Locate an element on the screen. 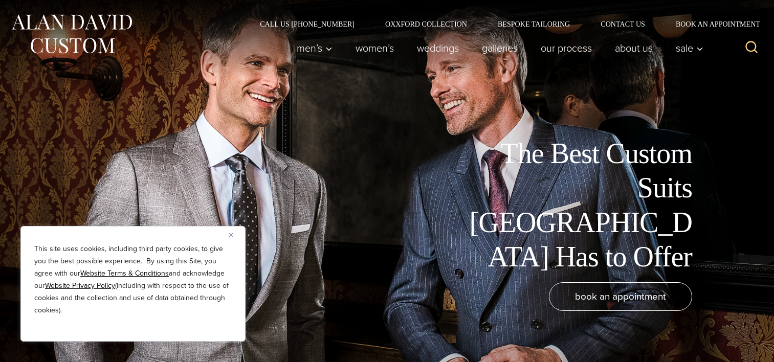  a: Our Process is located at coordinates (566, 48).